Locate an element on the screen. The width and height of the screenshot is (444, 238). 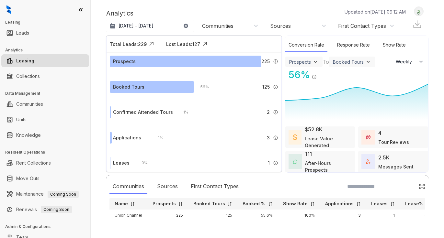
span: 225 is located at coordinates (265, 61).